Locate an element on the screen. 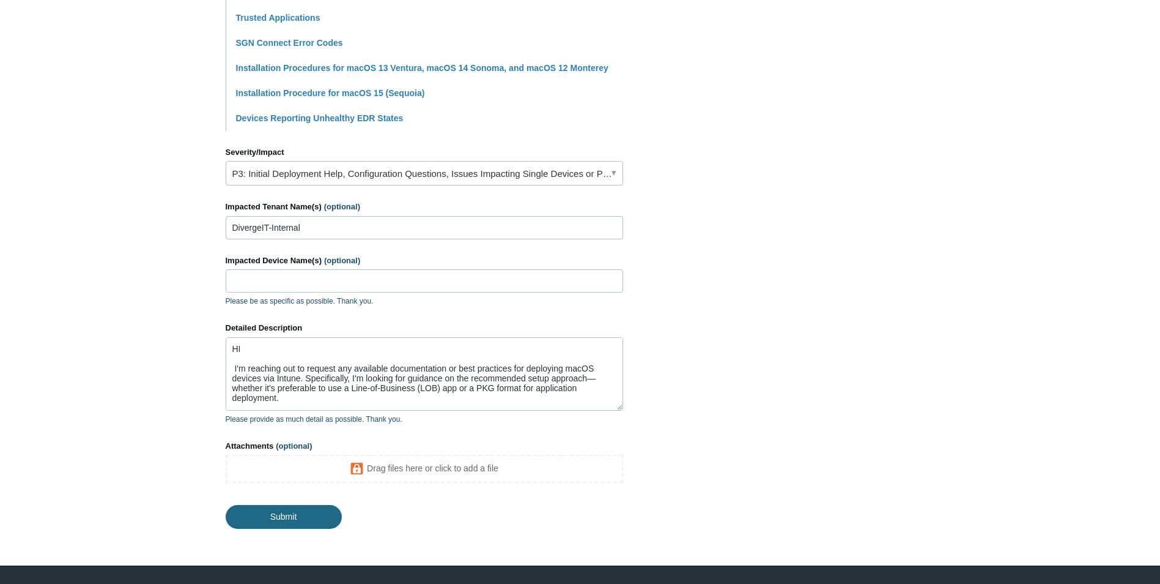 The width and height of the screenshot is (1160, 584). label: Attachments is located at coordinates (424, 446).